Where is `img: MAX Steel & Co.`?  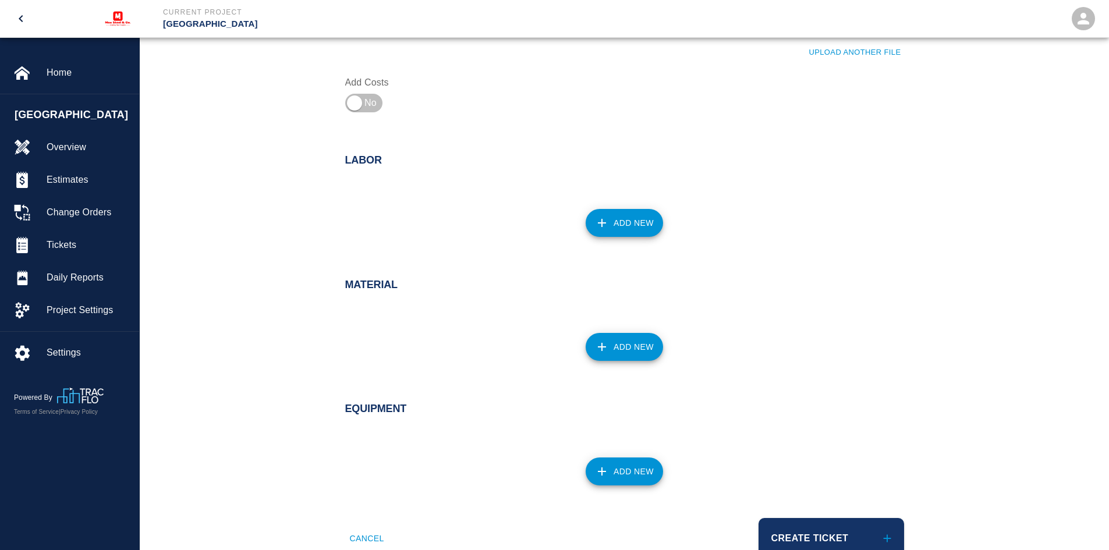 img: MAX Steel & Co. is located at coordinates (118, 19).